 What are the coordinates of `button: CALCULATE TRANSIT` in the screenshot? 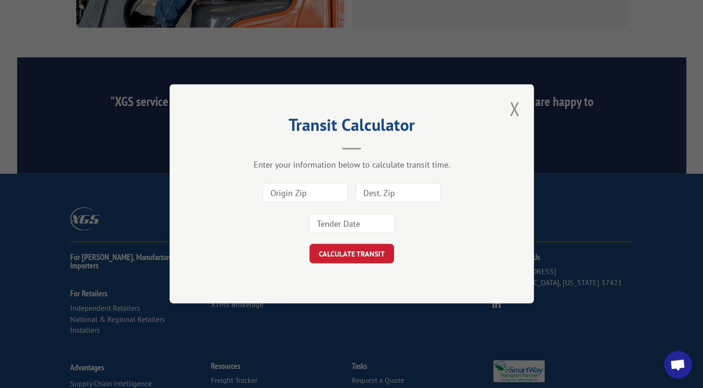 It's located at (352, 254).